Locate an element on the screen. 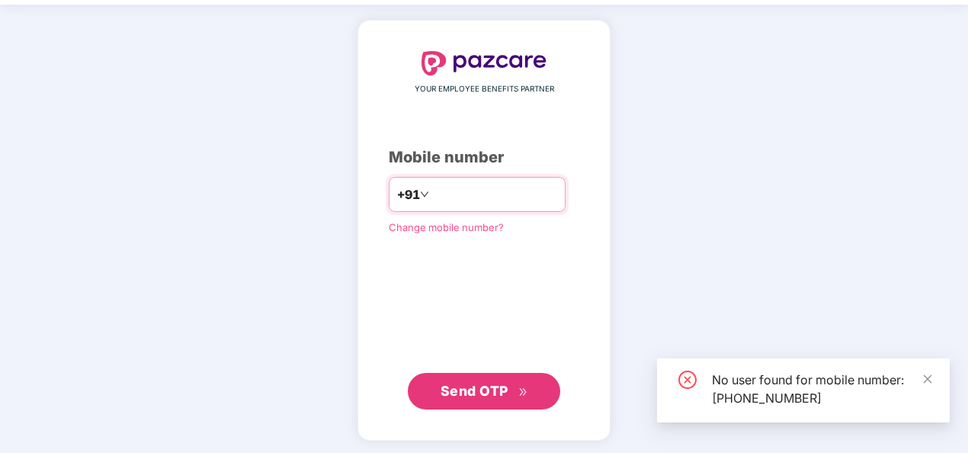 The width and height of the screenshot is (968, 453). span: Send OTP is located at coordinates (474, 390).